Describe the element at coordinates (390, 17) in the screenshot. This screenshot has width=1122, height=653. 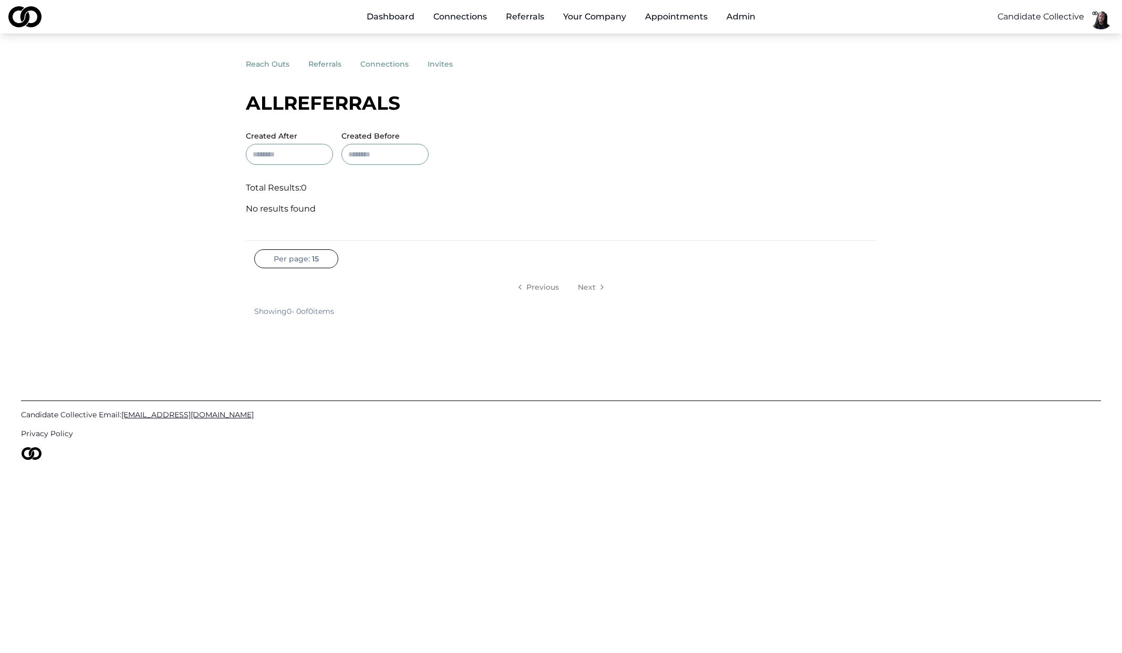
I see `a: Dashboard` at that location.